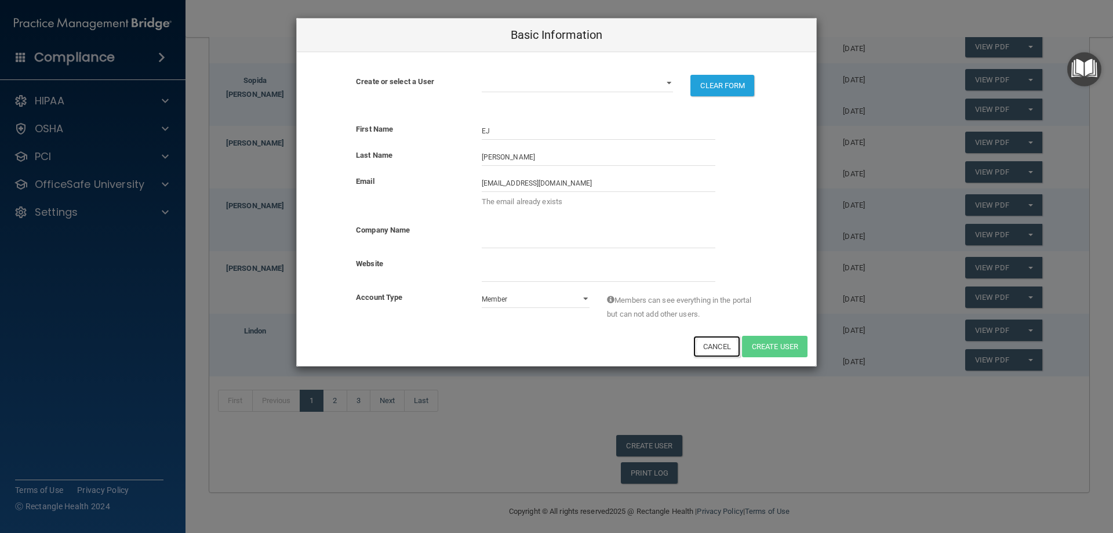 This screenshot has height=533, width=1113. Describe the element at coordinates (365, 181) in the screenshot. I see `b: Email` at that location.